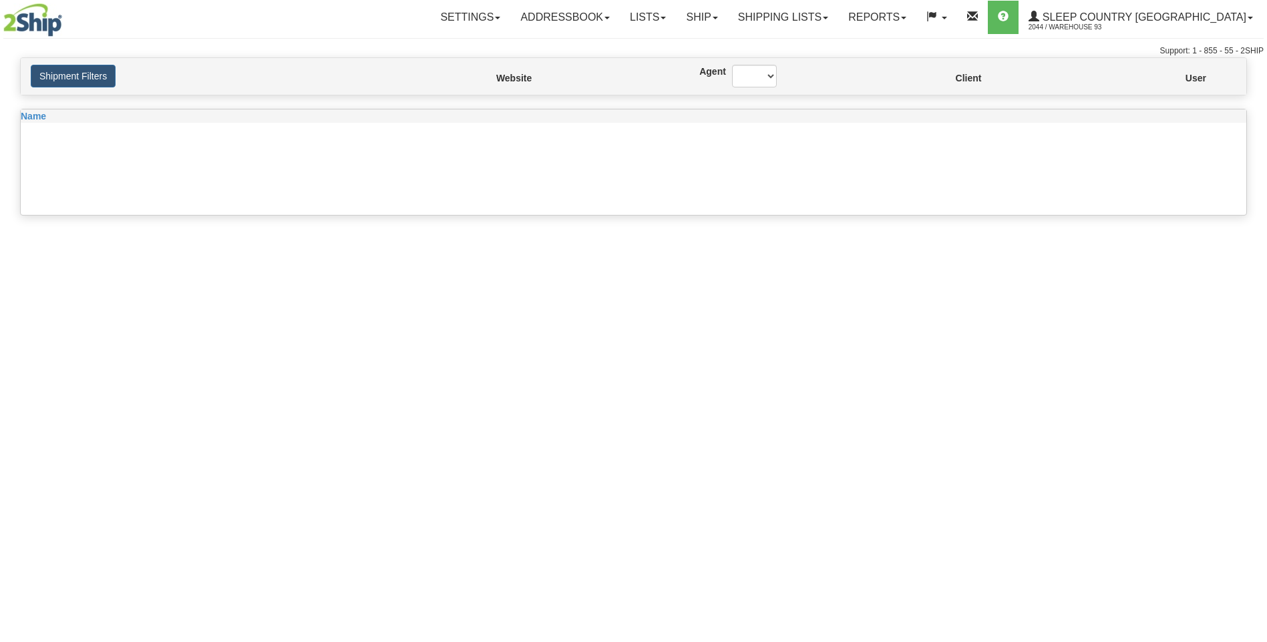 This screenshot has height=642, width=1267. What do you see at coordinates (1078, 27) in the screenshot?
I see `span: 2044 / Warehouse 93` at bounding box center [1078, 27].